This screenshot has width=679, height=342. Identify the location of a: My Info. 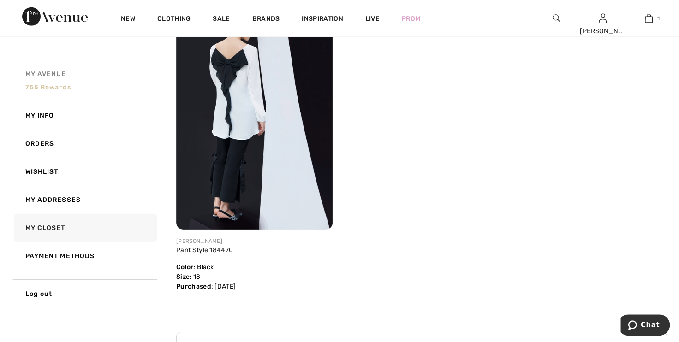
(84, 115).